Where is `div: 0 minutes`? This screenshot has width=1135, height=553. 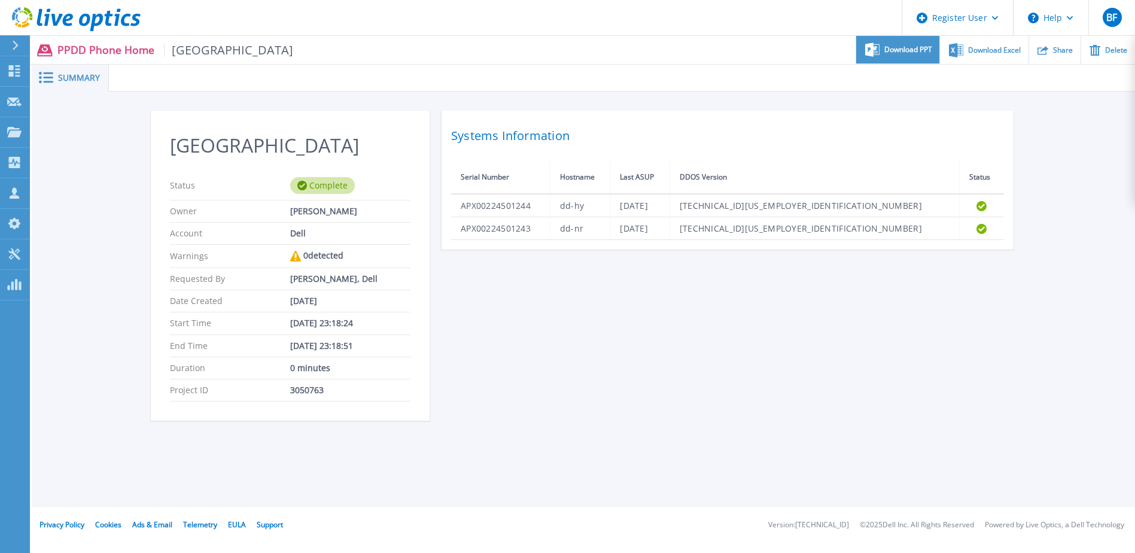 div: 0 minutes is located at coordinates (350, 368).